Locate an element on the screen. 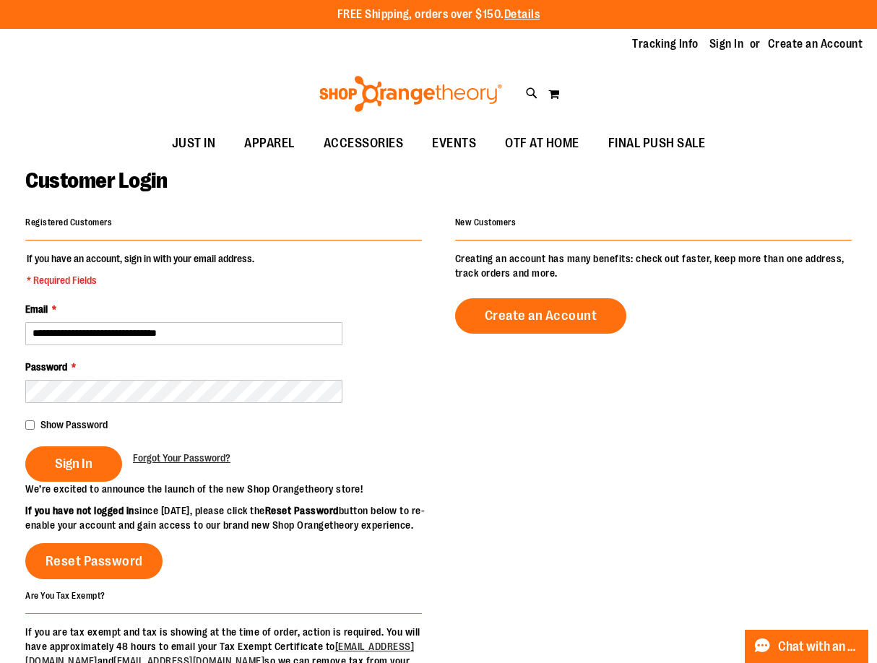 The height and width of the screenshot is (663, 877). span: APPAREL is located at coordinates (270, 143).